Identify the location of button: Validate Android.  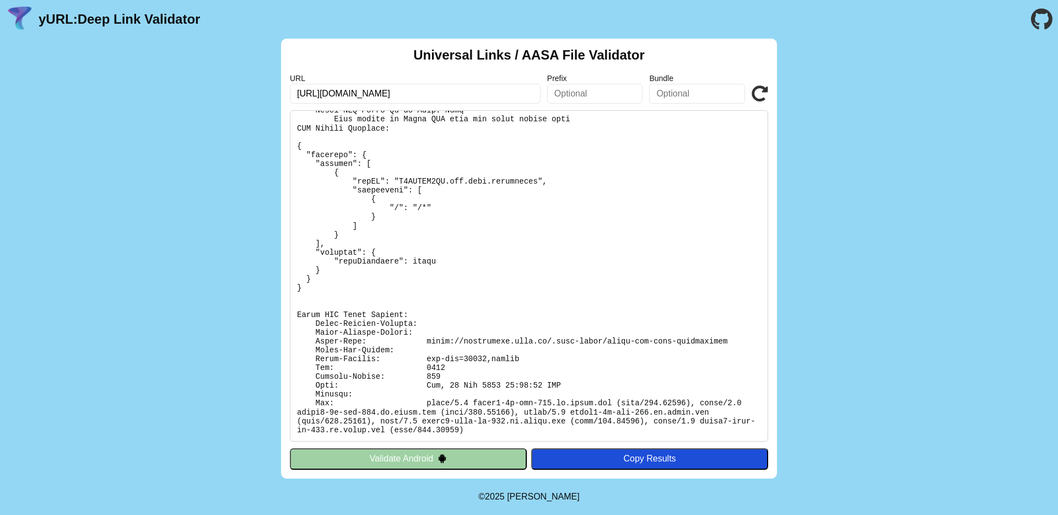
(408, 458).